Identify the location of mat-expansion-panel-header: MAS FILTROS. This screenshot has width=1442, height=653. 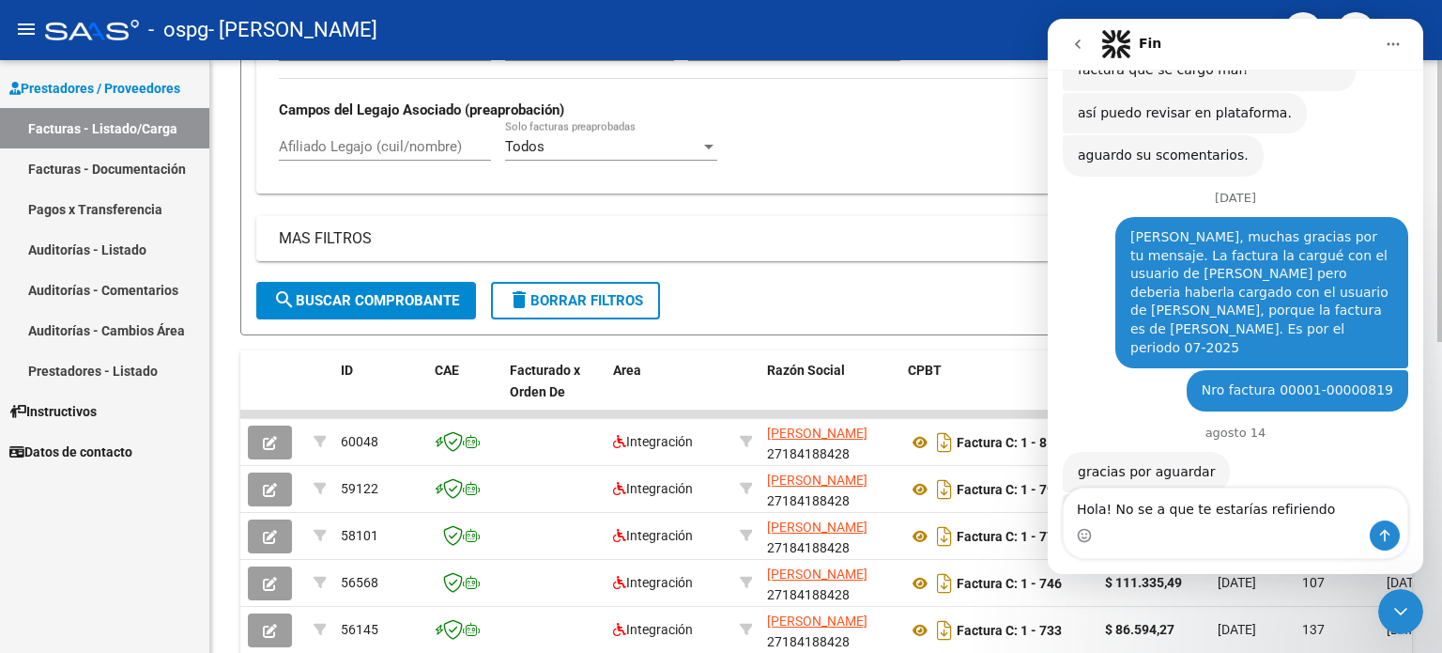
(826, 238).